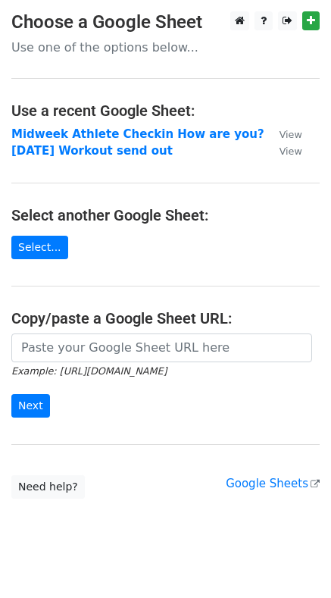 The height and width of the screenshot is (598, 331). What do you see at coordinates (165, 318) in the screenshot?
I see `h4: Copy/paste a Google Sheet URL:` at bounding box center [165, 318].